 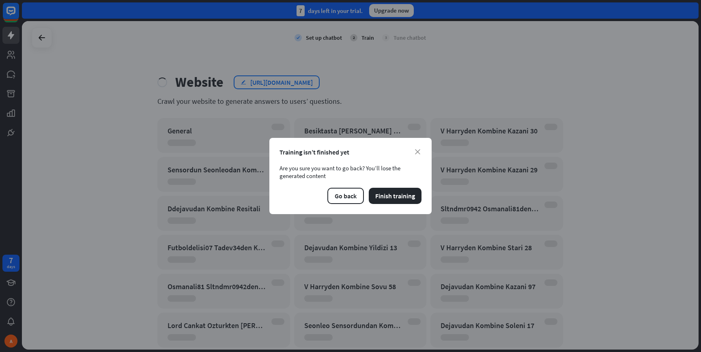 I want to click on i: close, so click(x=417, y=152).